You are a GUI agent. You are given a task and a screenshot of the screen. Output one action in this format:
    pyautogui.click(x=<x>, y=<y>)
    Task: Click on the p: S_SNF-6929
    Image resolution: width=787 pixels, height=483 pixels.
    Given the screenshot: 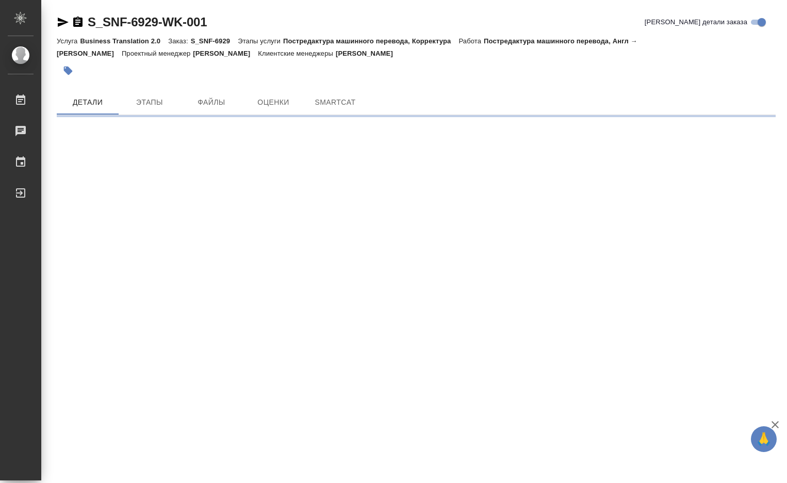 What is the action you would take?
    pyautogui.click(x=215, y=41)
    